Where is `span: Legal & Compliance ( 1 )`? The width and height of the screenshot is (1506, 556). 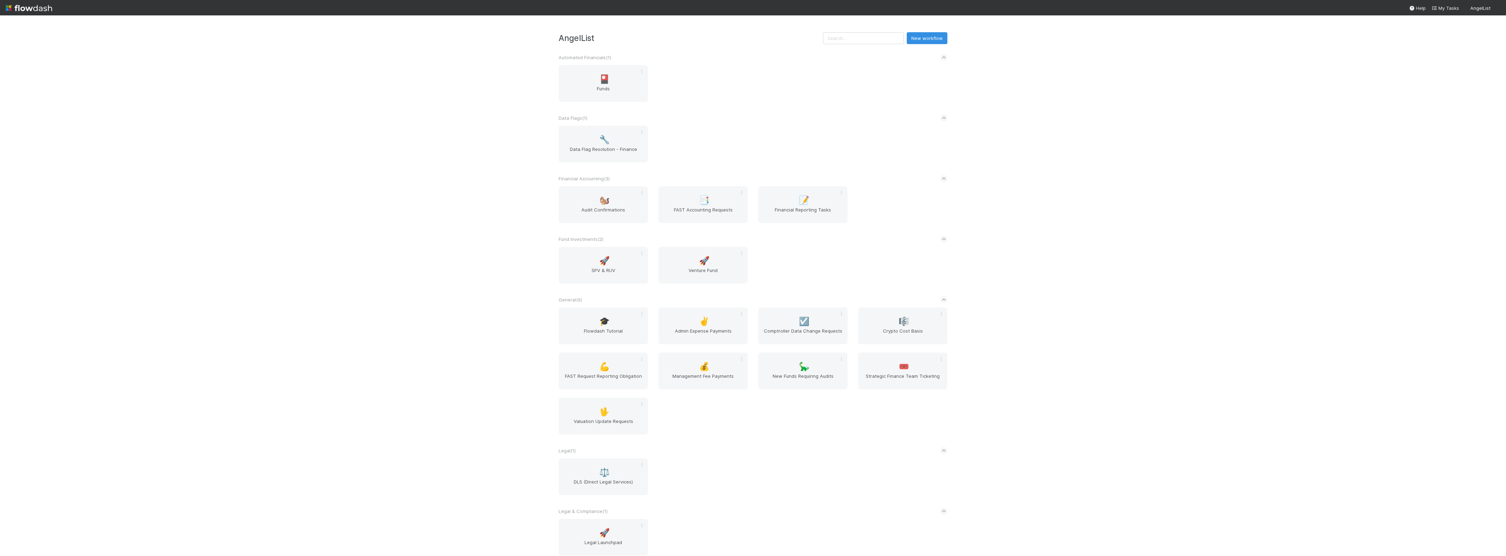 span: Legal & Compliance ( 1 ) is located at coordinates (583, 511).